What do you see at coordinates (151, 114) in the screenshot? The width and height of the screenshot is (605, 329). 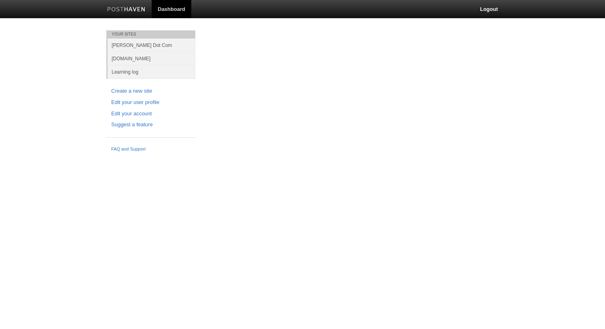 I see `a: Edit your account` at bounding box center [151, 114].